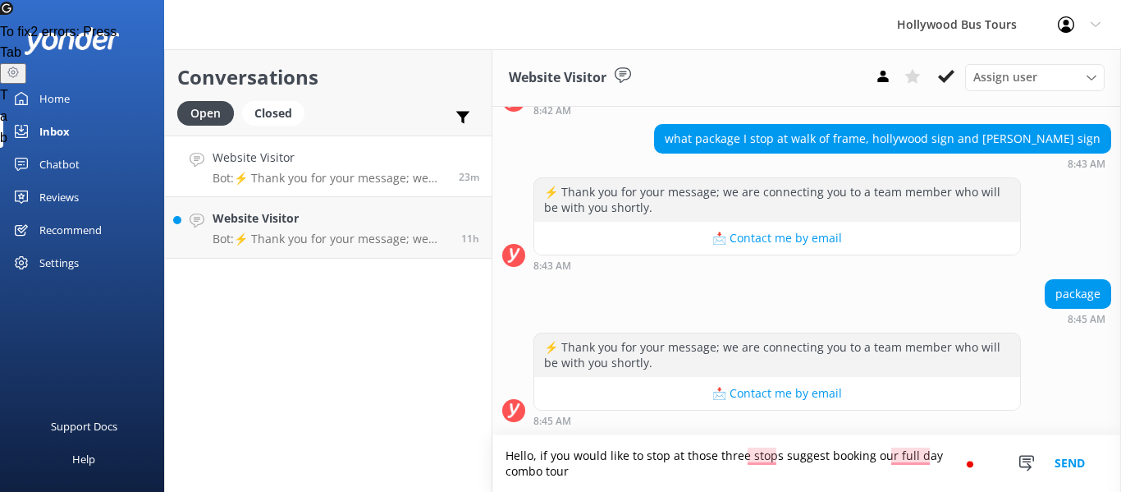  What do you see at coordinates (59, 164) in the screenshot?
I see `div: Chatbot` at bounding box center [59, 164].